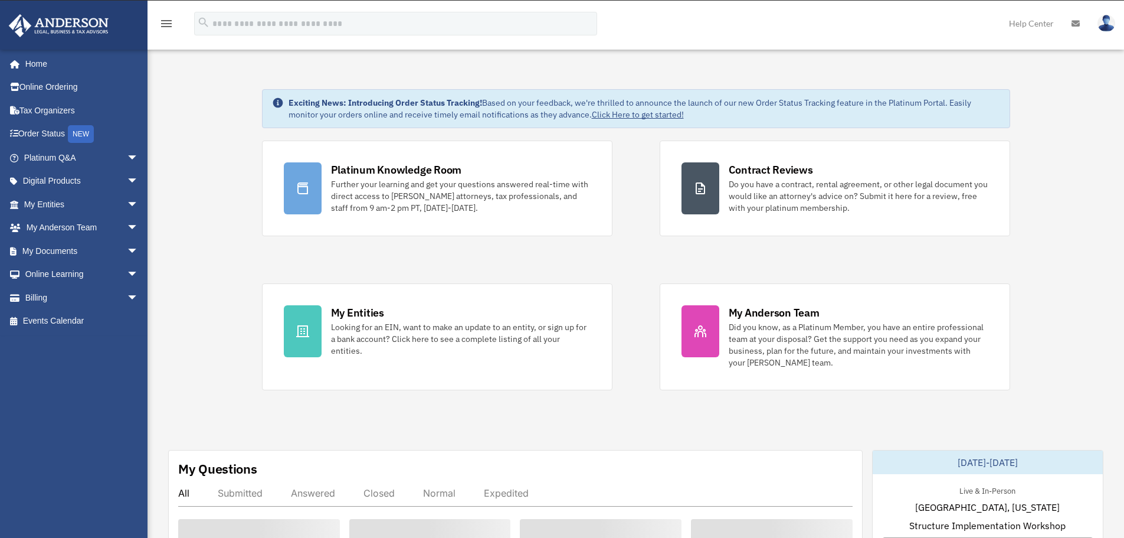 This screenshot has height=538, width=1124. Describe the element at coordinates (82, 158) in the screenshot. I see `a: Platinum Q&Aarrow_drop_down` at that location.